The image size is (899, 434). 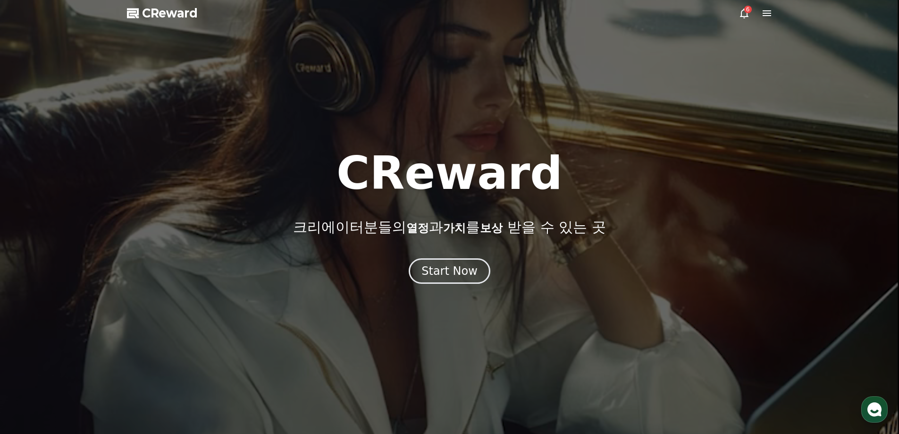 I want to click on span: 보상, so click(x=491, y=228).